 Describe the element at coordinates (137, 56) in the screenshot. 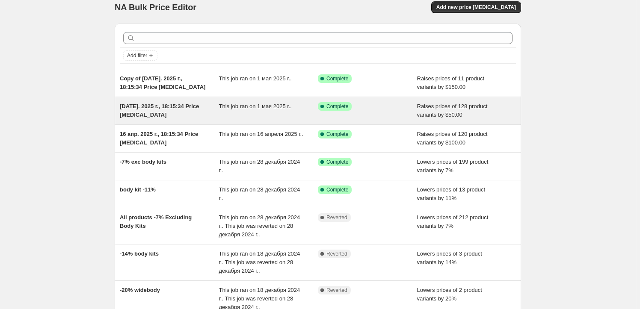

I see `span: Add filter` at that location.